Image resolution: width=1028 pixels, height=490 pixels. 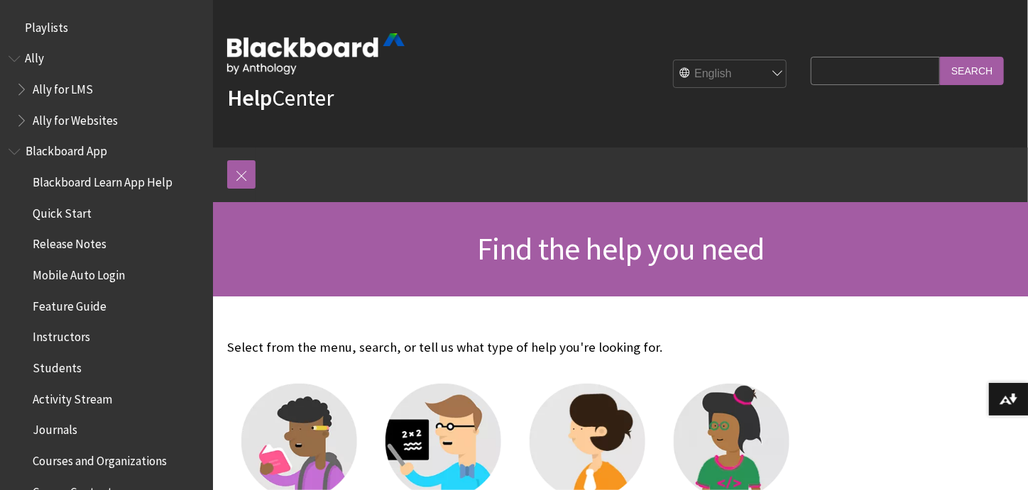 I want to click on span: Blackboard App, so click(x=65, y=149).